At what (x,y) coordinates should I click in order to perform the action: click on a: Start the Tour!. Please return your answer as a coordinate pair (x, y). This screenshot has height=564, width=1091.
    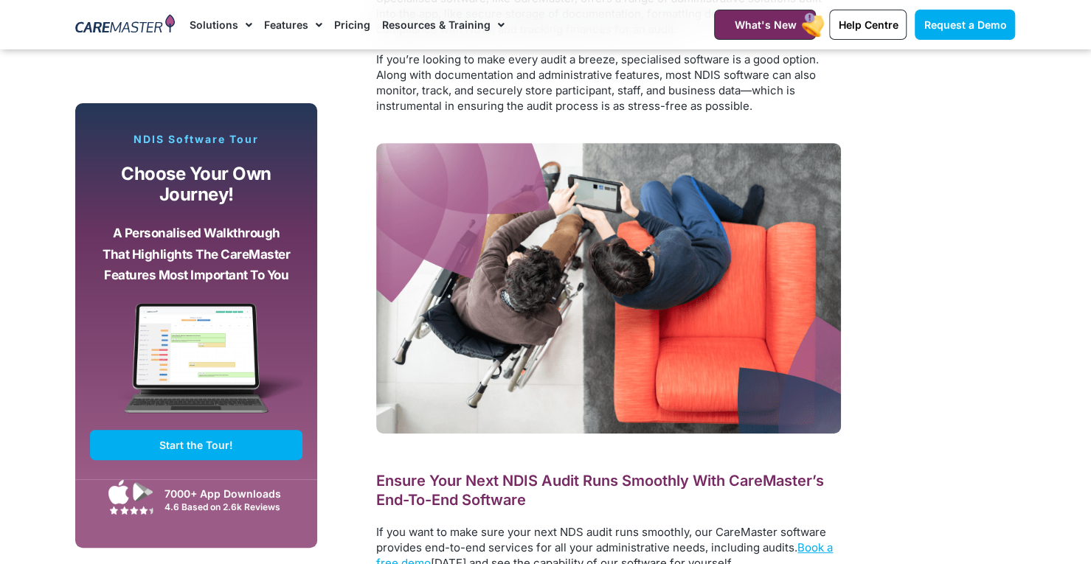
    Looking at the image, I should click on (196, 445).